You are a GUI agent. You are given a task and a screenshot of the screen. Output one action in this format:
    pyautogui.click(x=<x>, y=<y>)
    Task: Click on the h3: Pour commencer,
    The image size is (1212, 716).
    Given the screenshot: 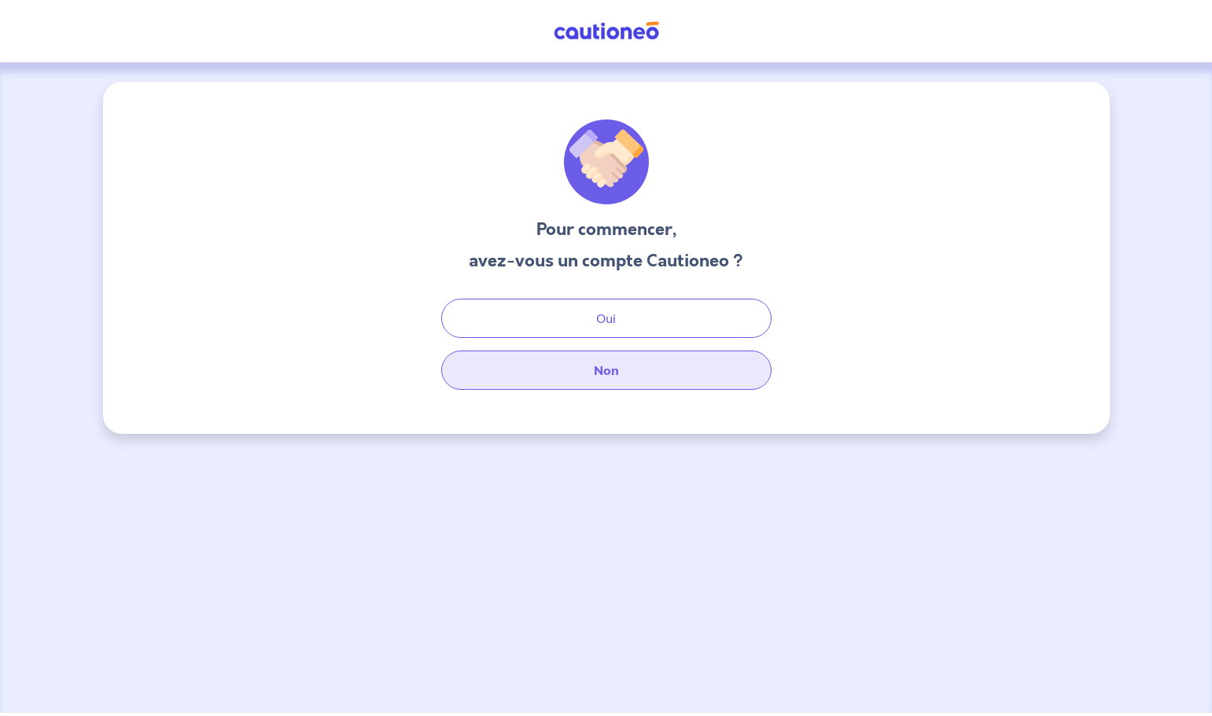 What is the action you would take?
    pyautogui.click(x=605, y=230)
    